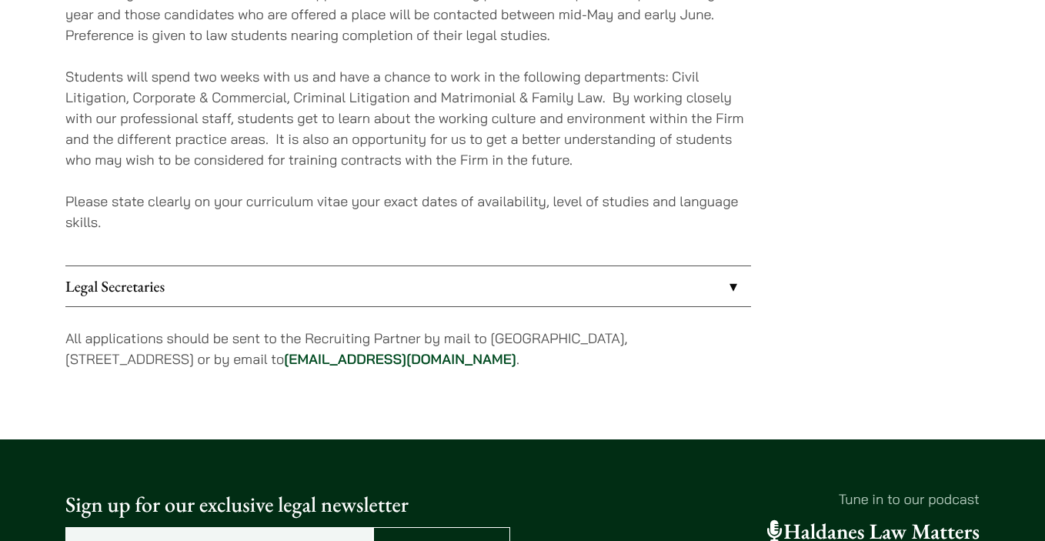 Image resolution: width=1045 pixels, height=541 pixels. I want to click on p: Please state clearly on your curriculum vitae your exact dates of availability, level of studies ..., so click(408, 212).